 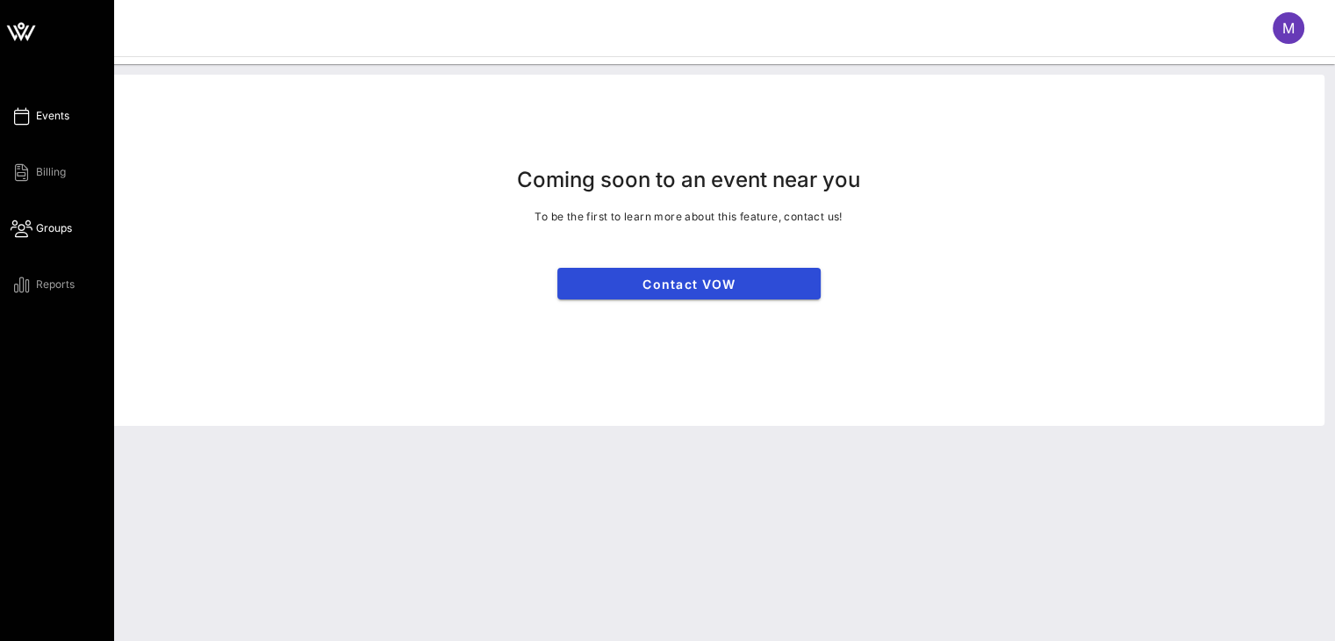 I want to click on span: Groups, so click(x=54, y=228).